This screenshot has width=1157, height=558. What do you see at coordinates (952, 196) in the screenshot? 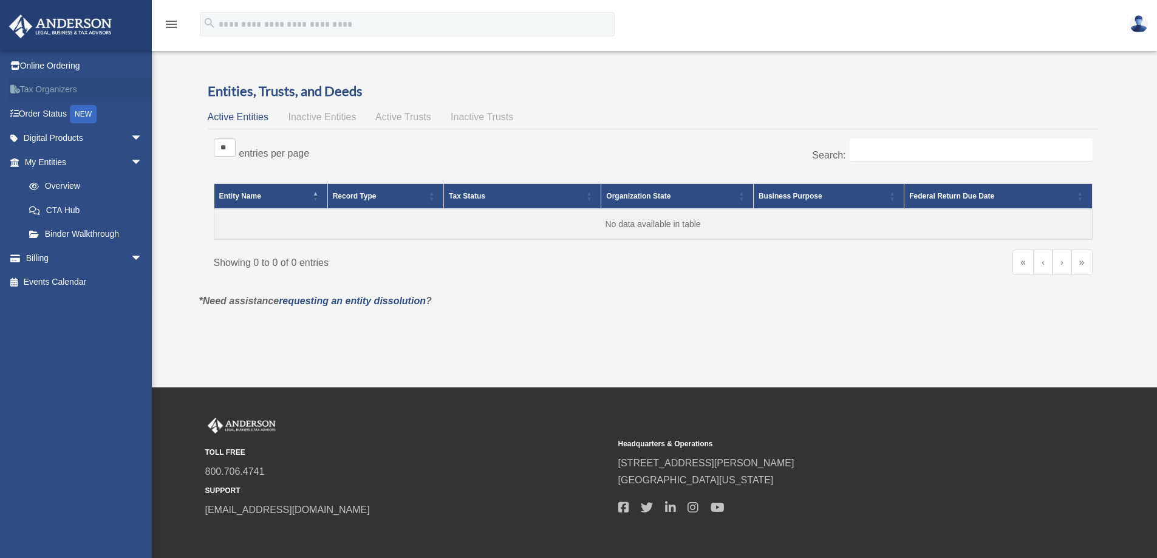
I see `span: Federal Return Due Date` at bounding box center [952, 196].